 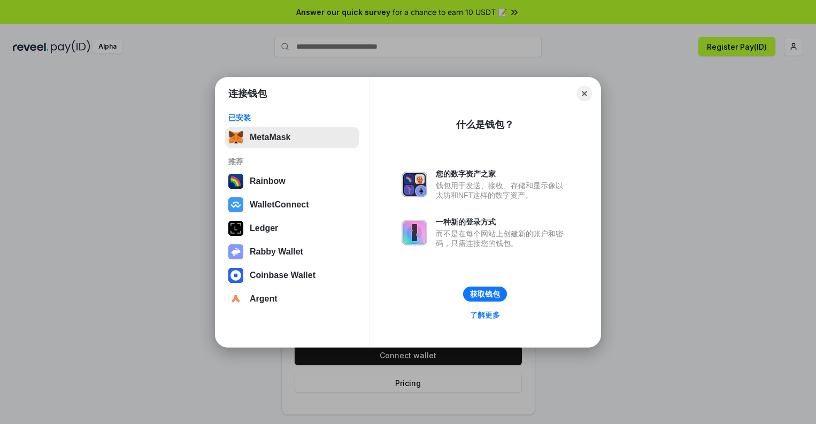 What do you see at coordinates (502, 222) in the screenshot?
I see `div: 一种新的登录方式` at bounding box center [502, 222].